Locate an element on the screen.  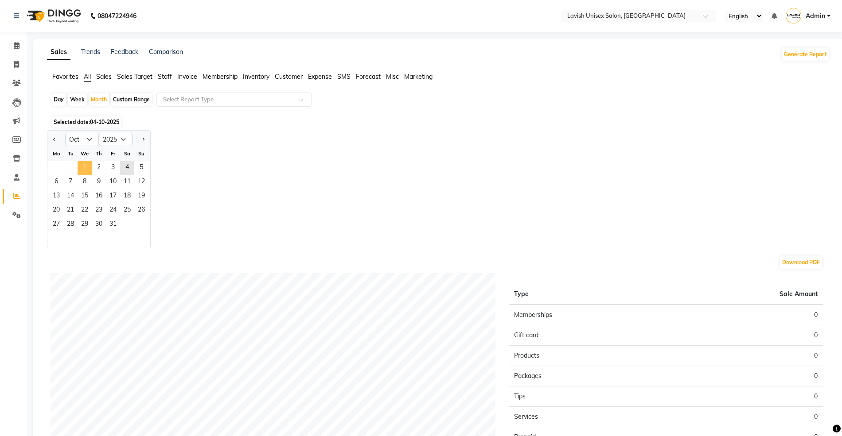
span: 25 is located at coordinates (127, 211).